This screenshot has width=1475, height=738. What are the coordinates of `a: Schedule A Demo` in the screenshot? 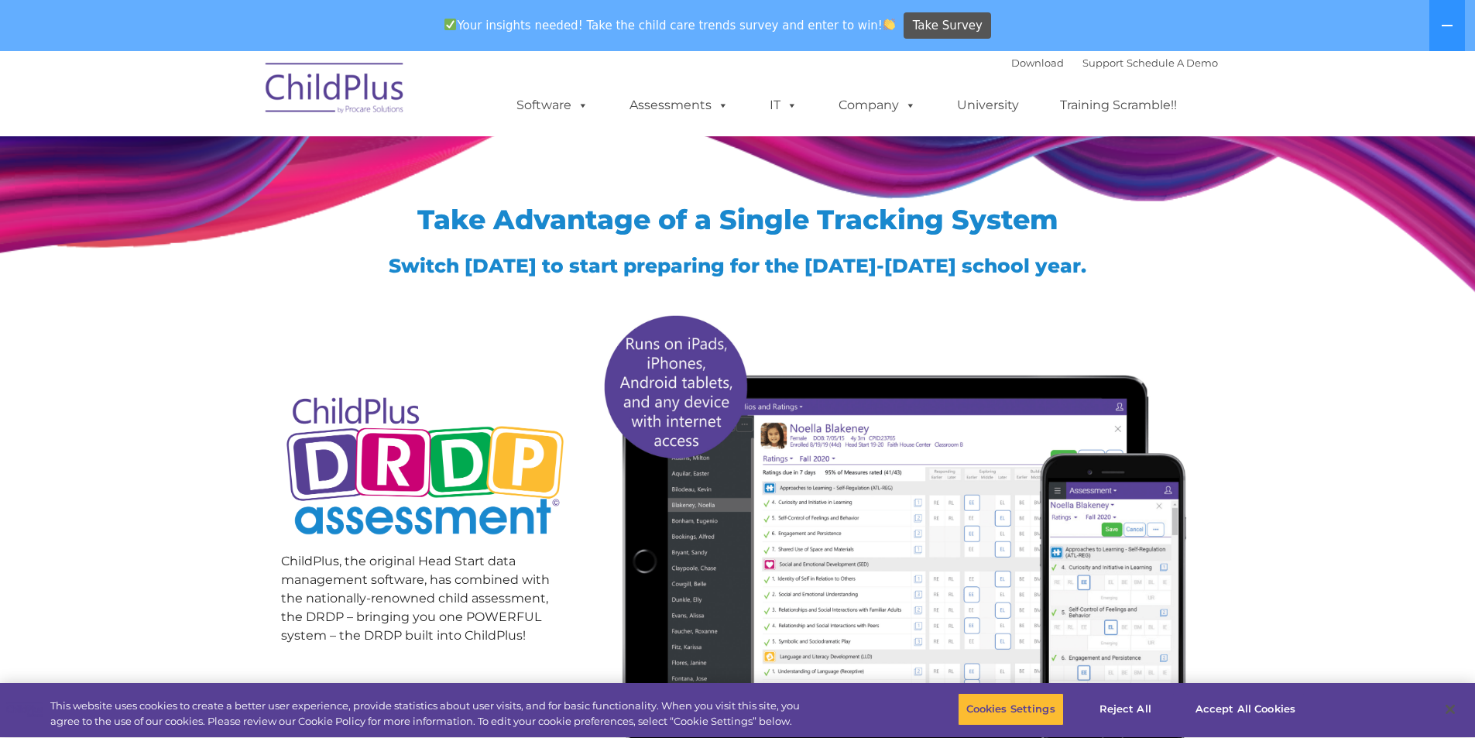 It's located at (1172, 63).